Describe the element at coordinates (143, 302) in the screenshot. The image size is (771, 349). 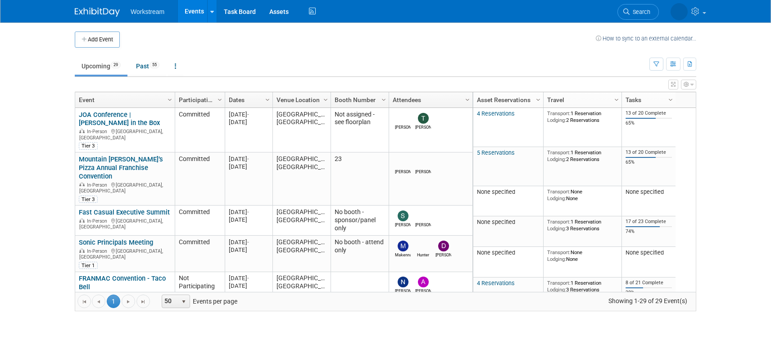
I see `span: Go to the last page` at that location.